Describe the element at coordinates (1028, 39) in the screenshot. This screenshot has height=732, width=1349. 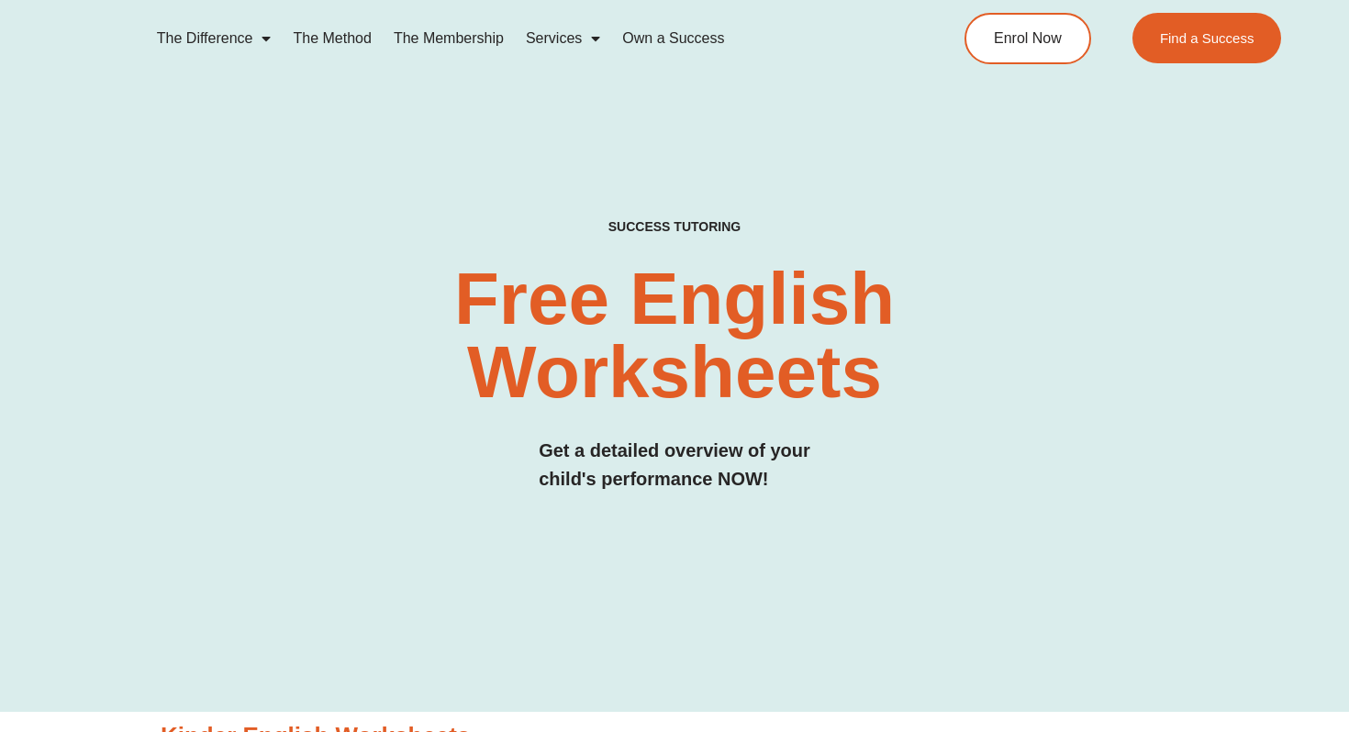
I see `span: Enrol Now` at that location.